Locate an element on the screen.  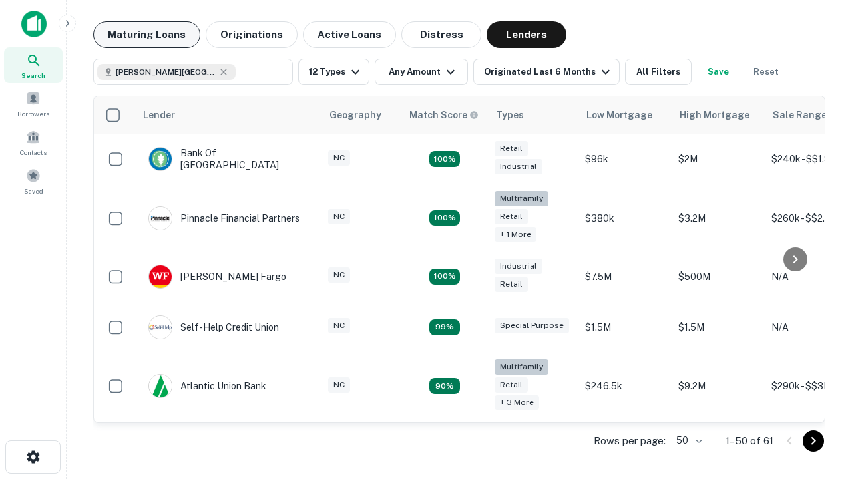
td: $2M is located at coordinates (718, 159).